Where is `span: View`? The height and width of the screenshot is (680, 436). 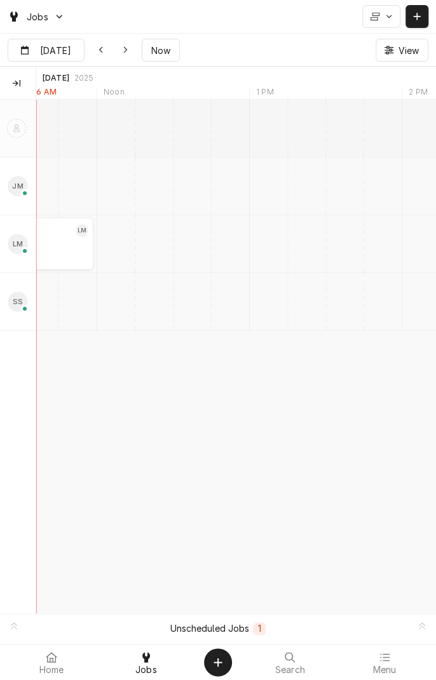
span: View is located at coordinates (408, 50).